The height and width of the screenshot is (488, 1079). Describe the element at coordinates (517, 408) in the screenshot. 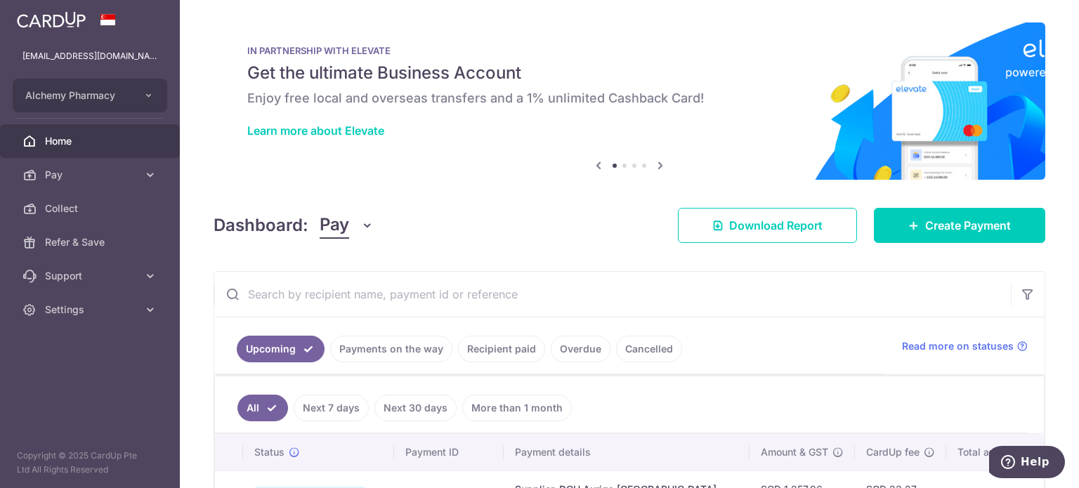

I see `a: More than 1 month` at that location.